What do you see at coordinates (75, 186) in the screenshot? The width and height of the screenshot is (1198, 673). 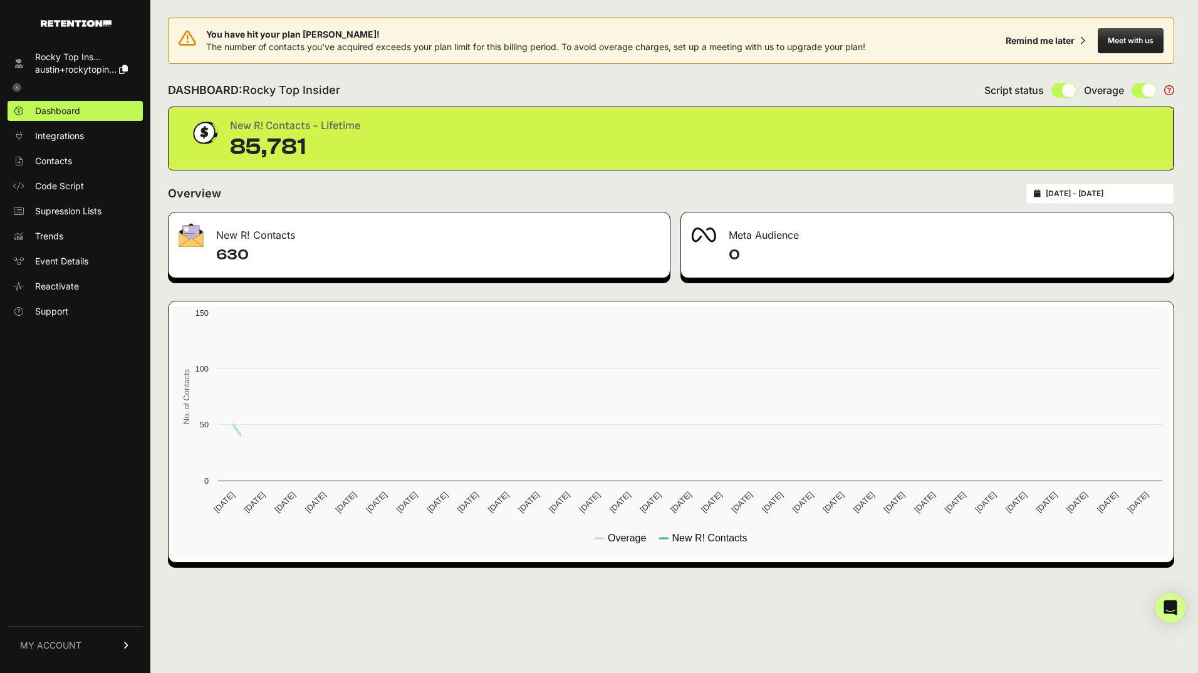 I see `a: Code Script` at bounding box center [75, 186].